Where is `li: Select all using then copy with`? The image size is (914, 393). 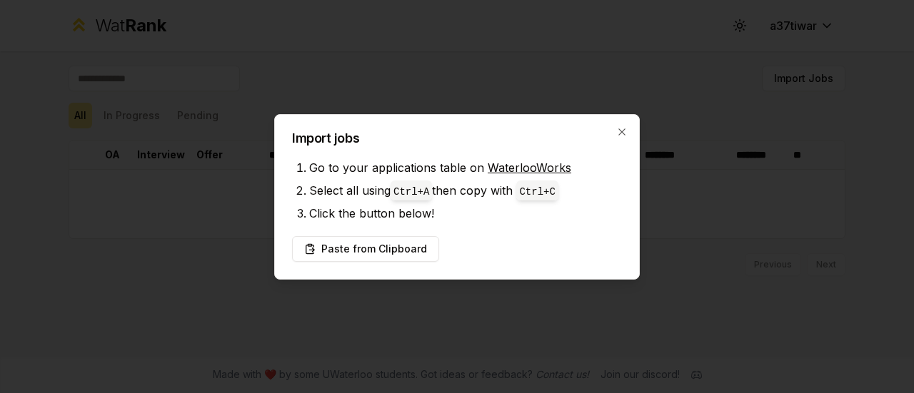
li: Select all using then copy with is located at coordinates (465, 191).